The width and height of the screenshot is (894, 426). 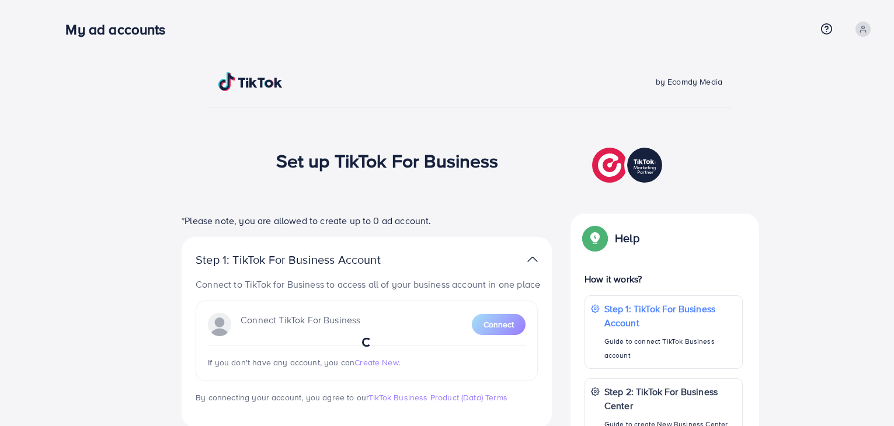 I want to click on img: TikTok, so click(x=250, y=82).